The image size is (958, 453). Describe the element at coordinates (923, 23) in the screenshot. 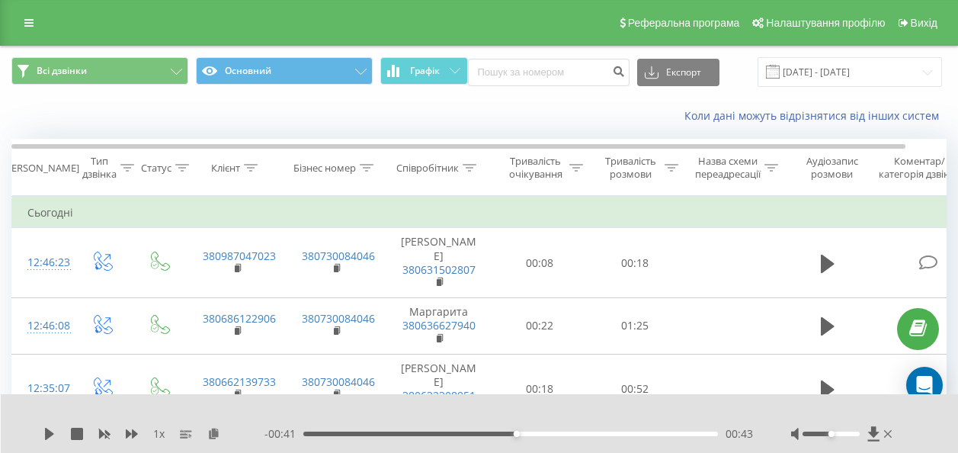

I see `span: Вихід` at that location.